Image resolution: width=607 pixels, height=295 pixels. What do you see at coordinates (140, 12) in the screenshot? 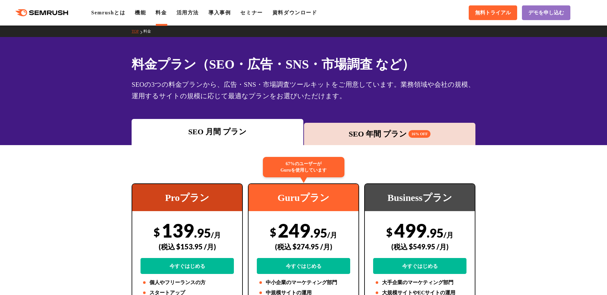
I see `a: 機能` at bounding box center [140, 12].